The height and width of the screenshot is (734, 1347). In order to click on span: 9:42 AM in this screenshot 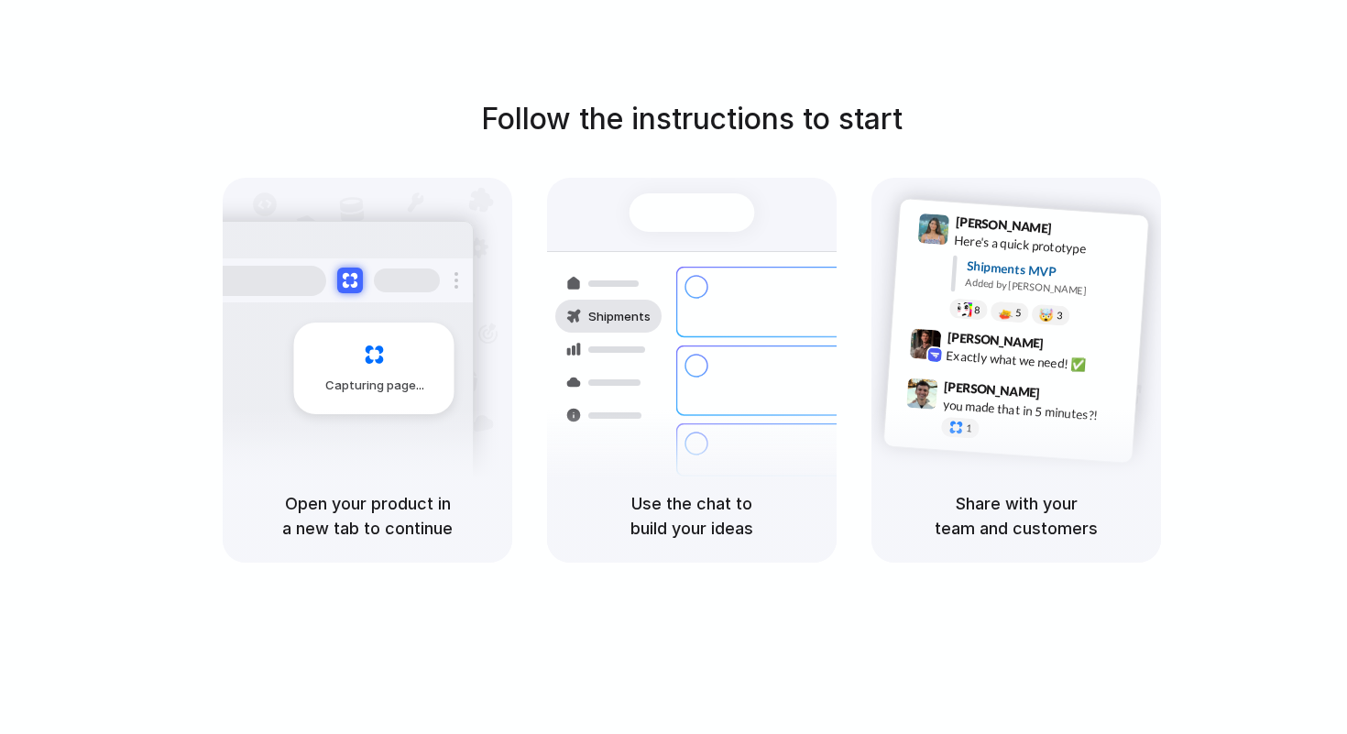, I will do `click(1067, 347)`.